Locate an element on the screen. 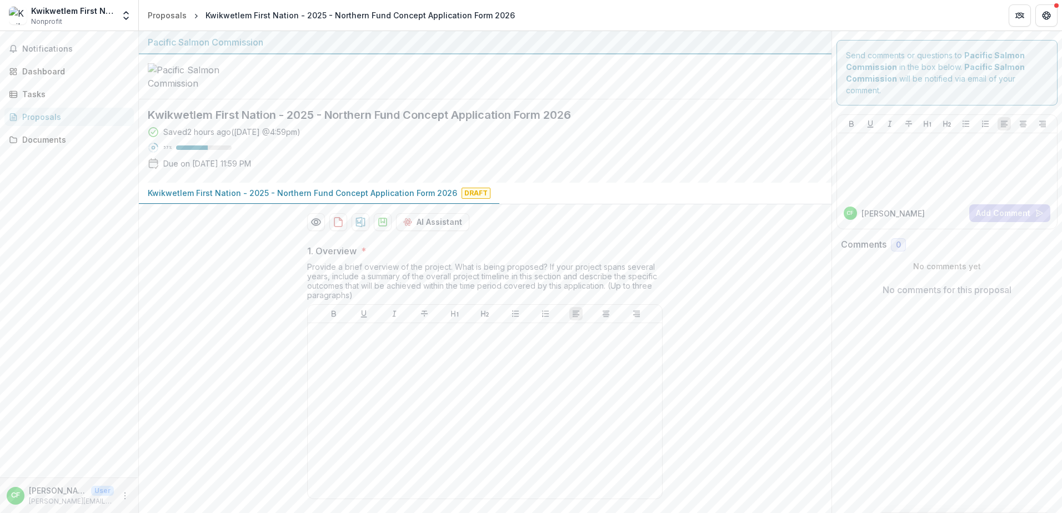 The width and height of the screenshot is (1062, 513). span: Notifications is located at coordinates (76, 49).